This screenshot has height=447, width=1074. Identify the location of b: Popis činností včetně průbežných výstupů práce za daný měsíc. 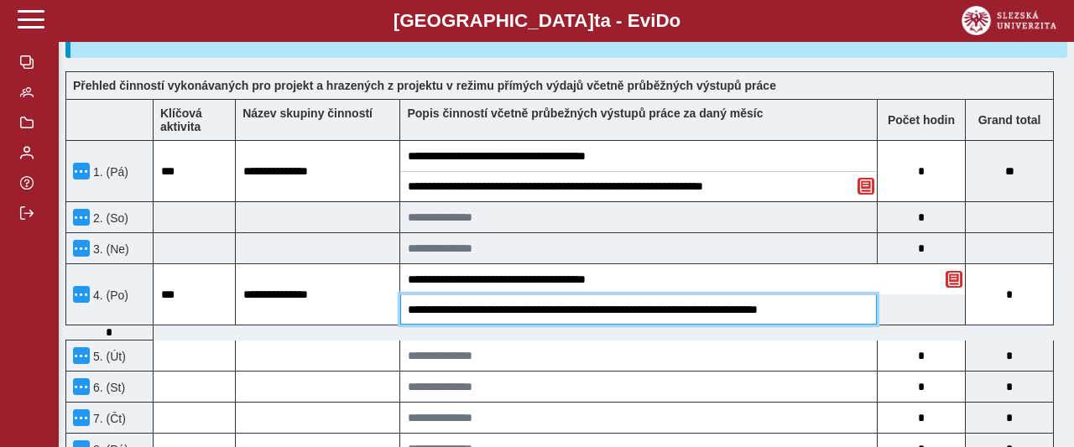
(585, 113).